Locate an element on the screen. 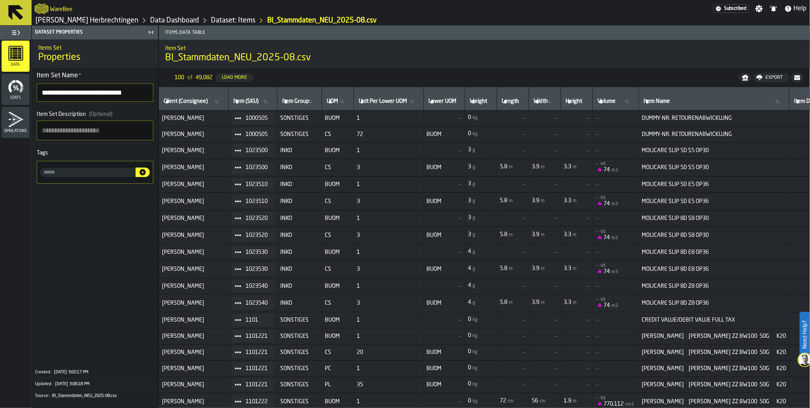 Image resolution: width=810 pixels, height=408 pixels. label: Need Help? is located at coordinates (805, 335).